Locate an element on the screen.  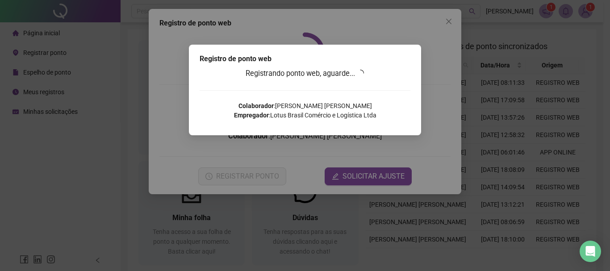
strong: Colaborador is located at coordinates (256, 106).